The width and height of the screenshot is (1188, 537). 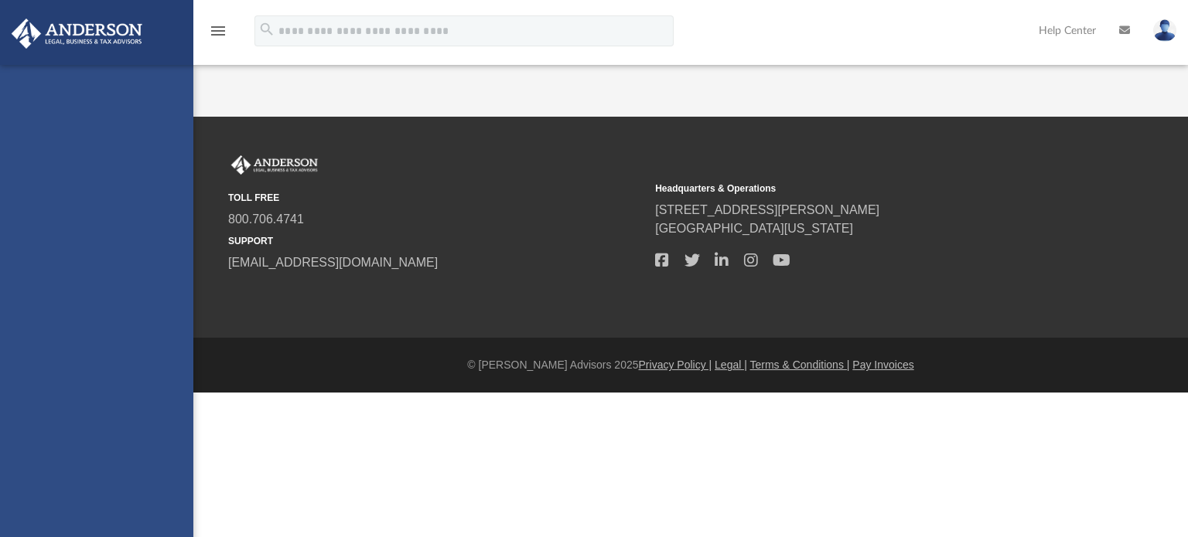 What do you see at coordinates (266, 219) in the screenshot?
I see `a: 800.706.4741` at bounding box center [266, 219].